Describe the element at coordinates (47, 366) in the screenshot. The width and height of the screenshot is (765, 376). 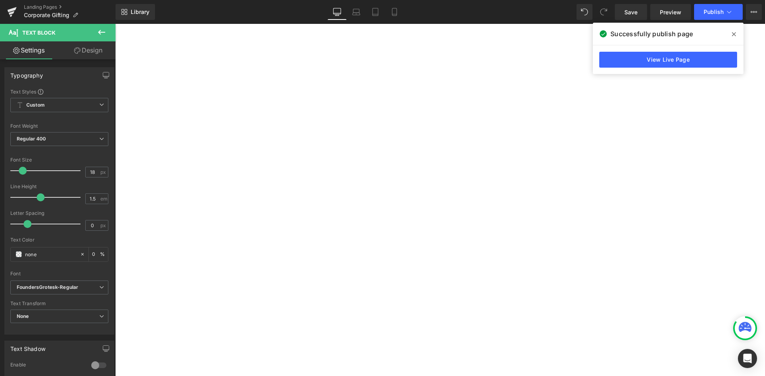
I see `div: Enable` at that location.